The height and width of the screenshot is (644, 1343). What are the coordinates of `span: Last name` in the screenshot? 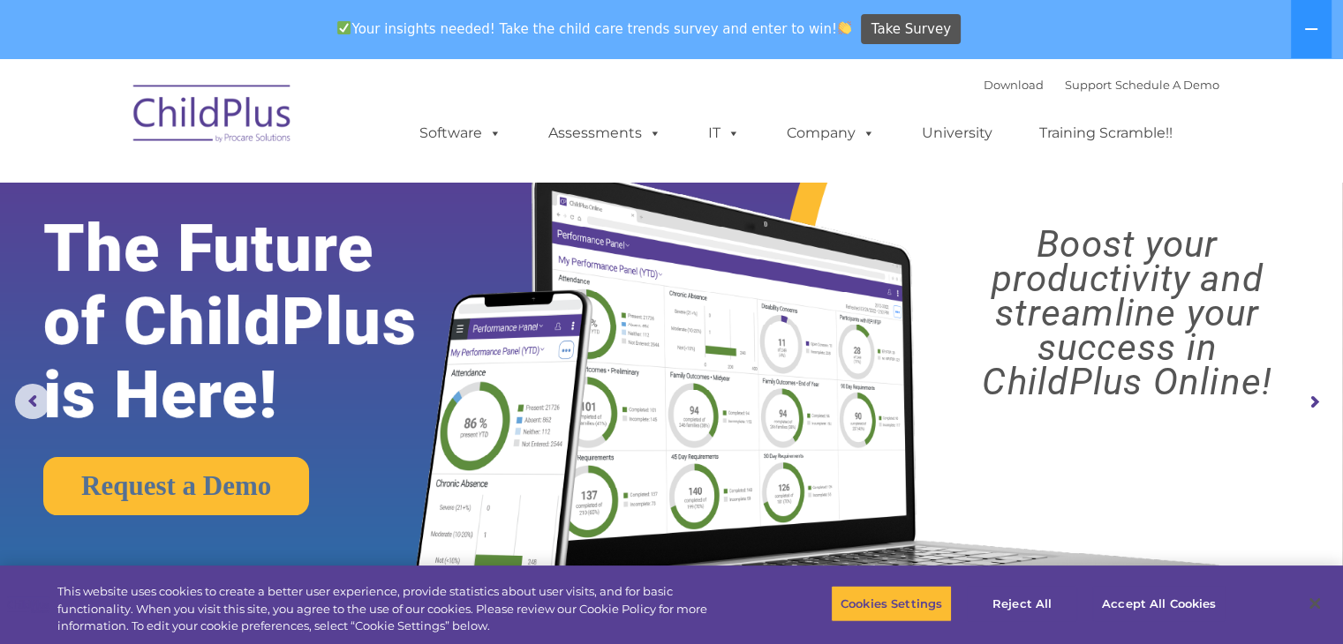 It's located at (272, 123).